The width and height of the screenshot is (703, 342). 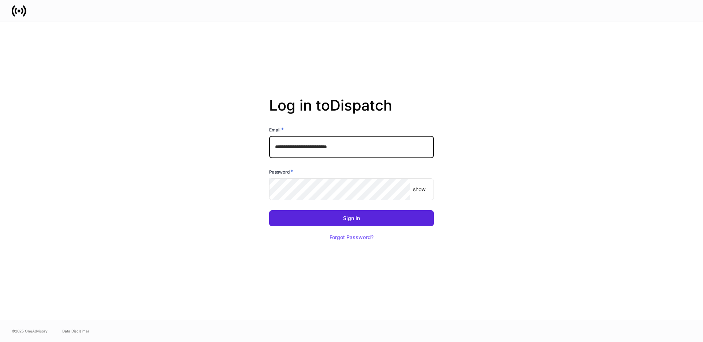 What do you see at coordinates (419, 189) in the screenshot?
I see `p: show` at bounding box center [419, 189].